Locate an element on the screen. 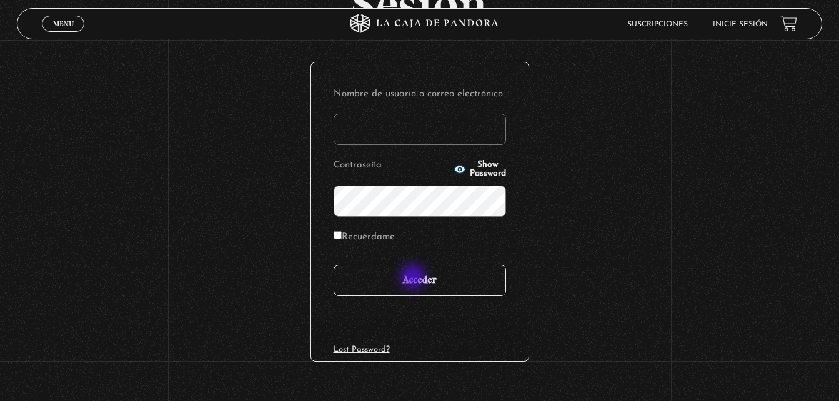  button: Show Password is located at coordinates (480, 169).